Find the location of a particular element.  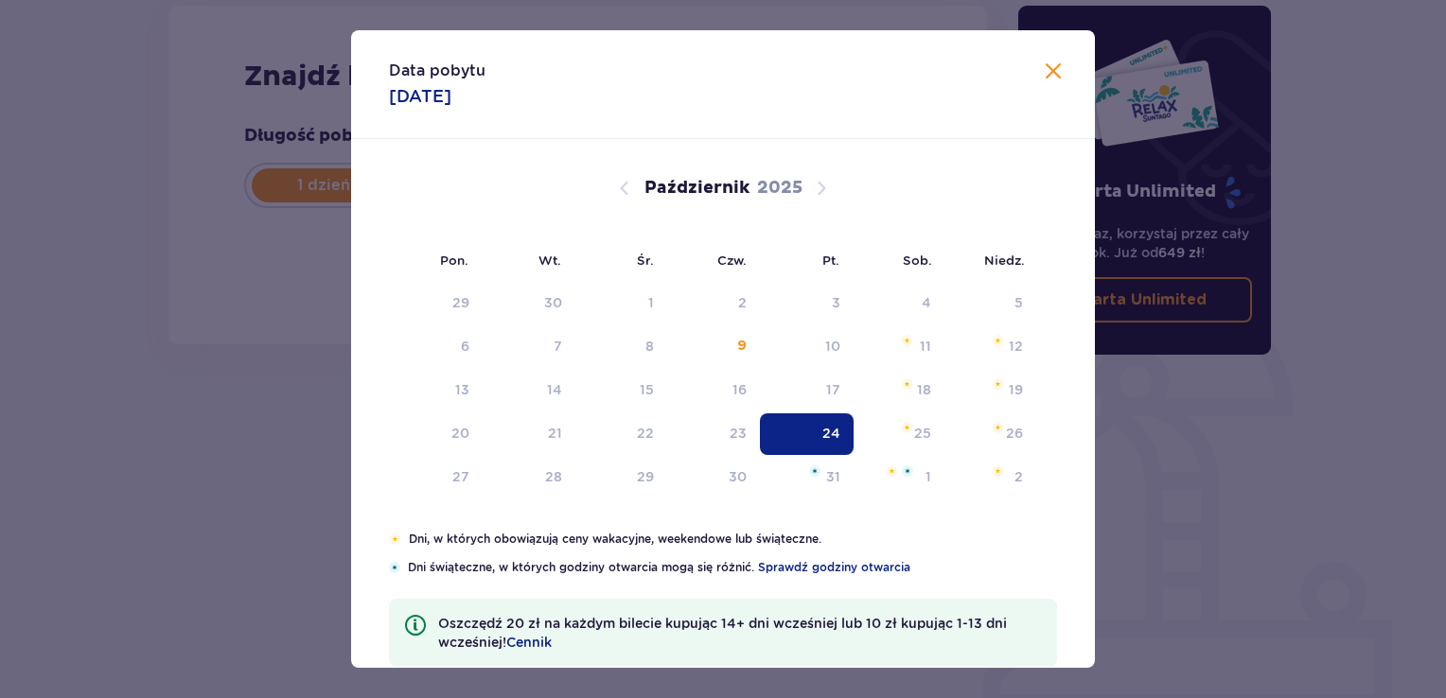

div: 16 is located at coordinates (739, 390).